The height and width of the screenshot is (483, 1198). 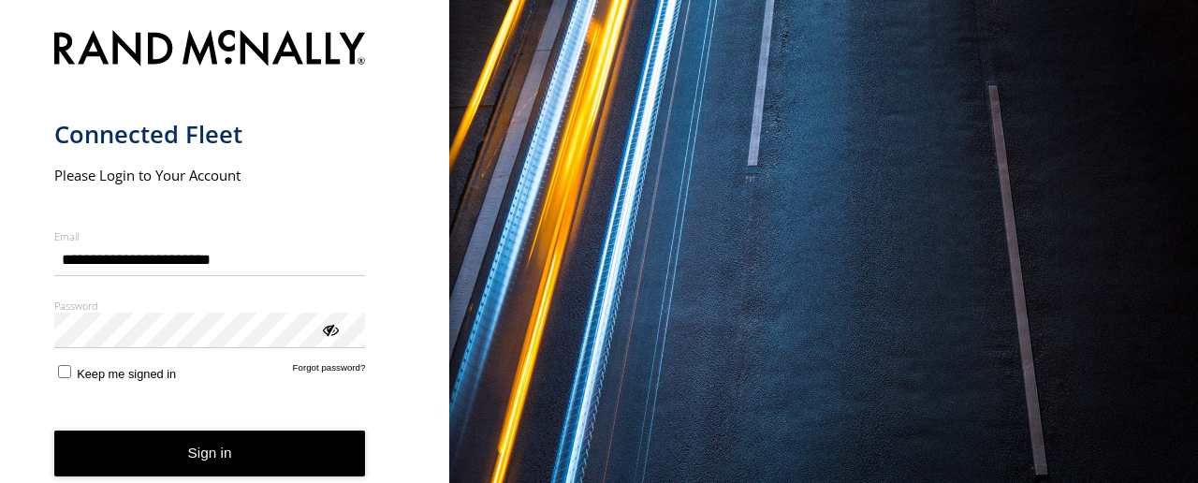 What do you see at coordinates (329, 371) in the screenshot?
I see `a: Forgot password?` at bounding box center [329, 371].